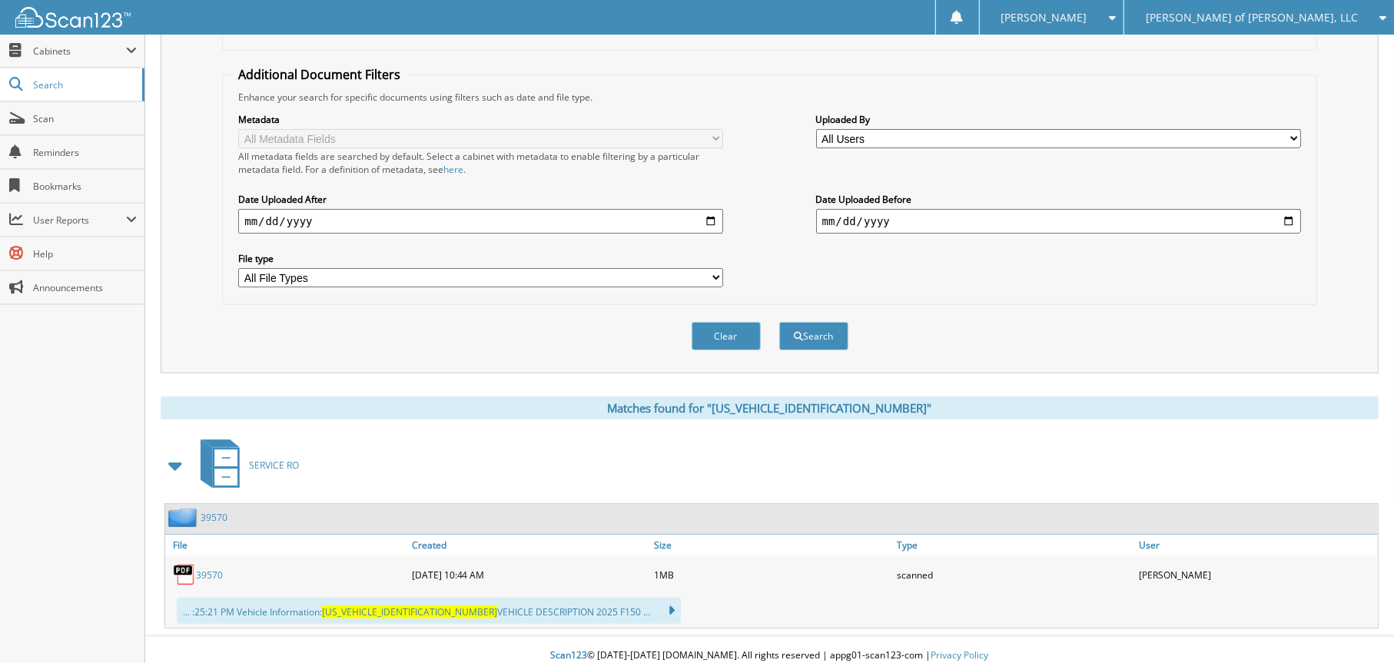 The height and width of the screenshot is (663, 1394). What do you see at coordinates (287, 545) in the screenshot?
I see `a: File` at bounding box center [287, 545].